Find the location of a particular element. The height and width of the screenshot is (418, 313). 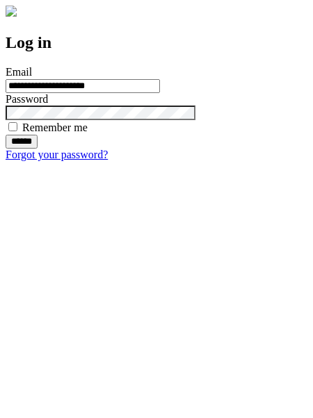

label: Email is located at coordinates (19, 72).